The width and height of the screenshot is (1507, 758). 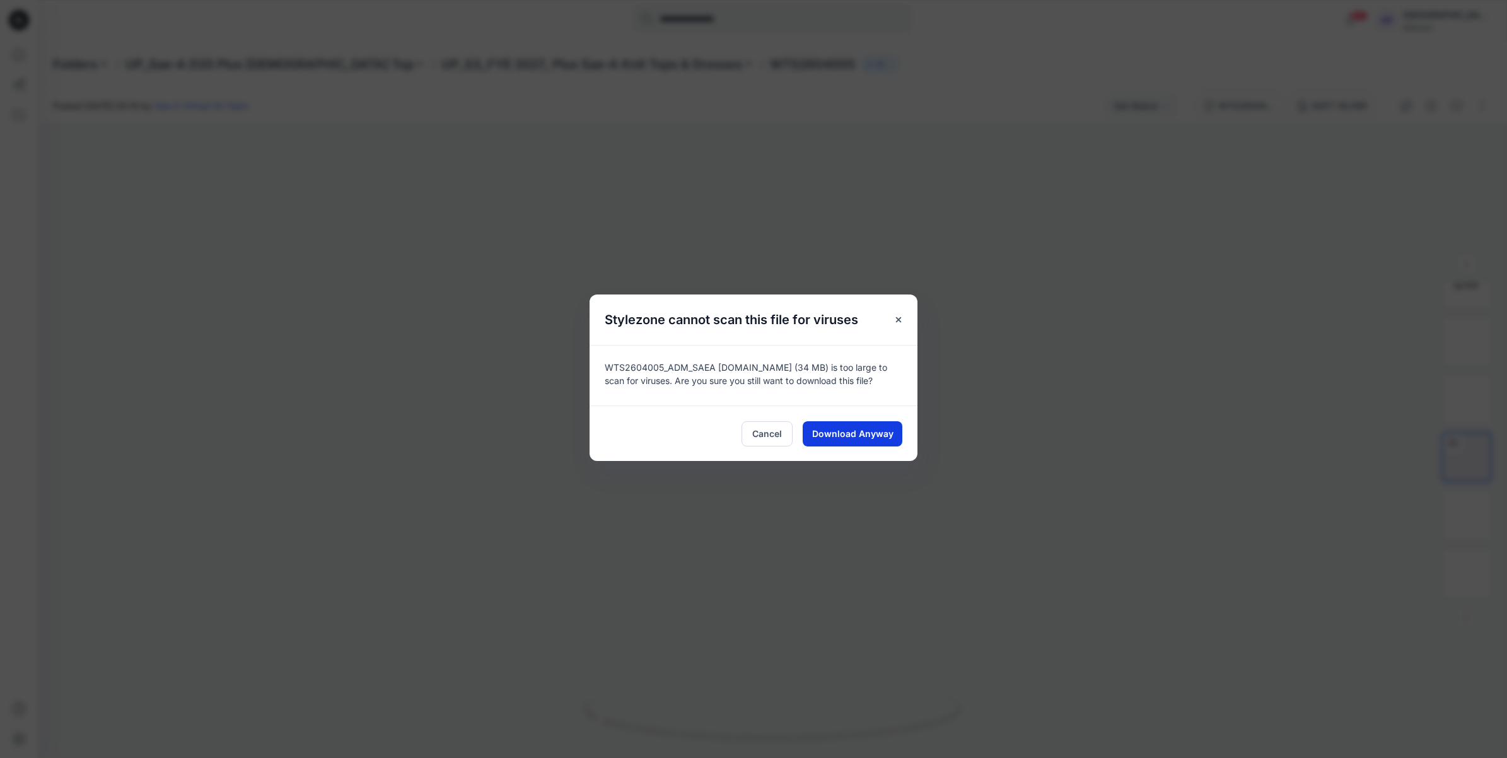 What do you see at coordinates (731, 320) in the screenshot?
I see `h5: Stylezone cannot scan this file for viruses` at bounding box center [731, 320].